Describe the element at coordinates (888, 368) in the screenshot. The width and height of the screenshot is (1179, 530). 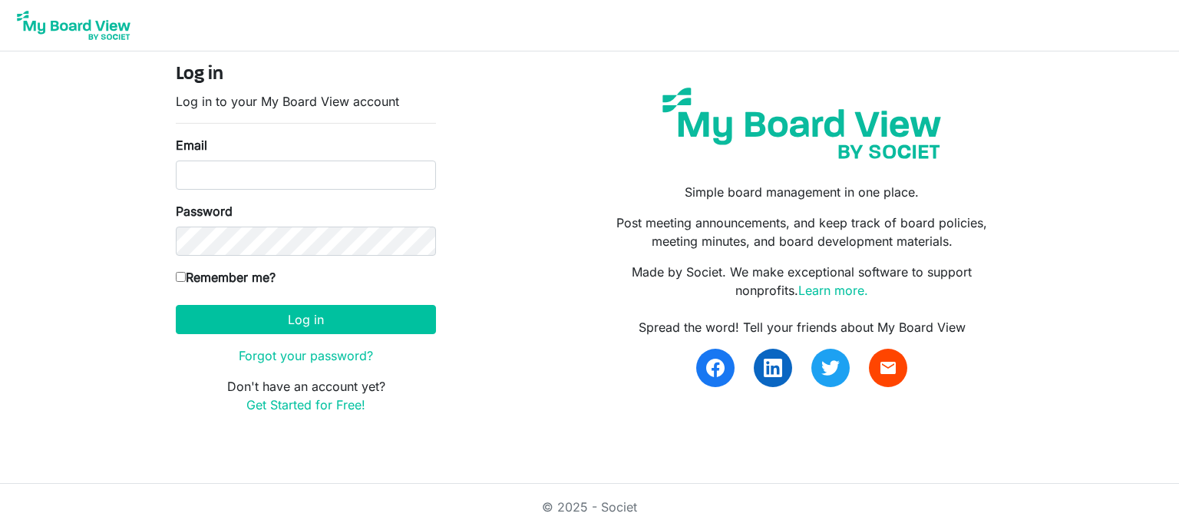
I see `span: email` at that location.